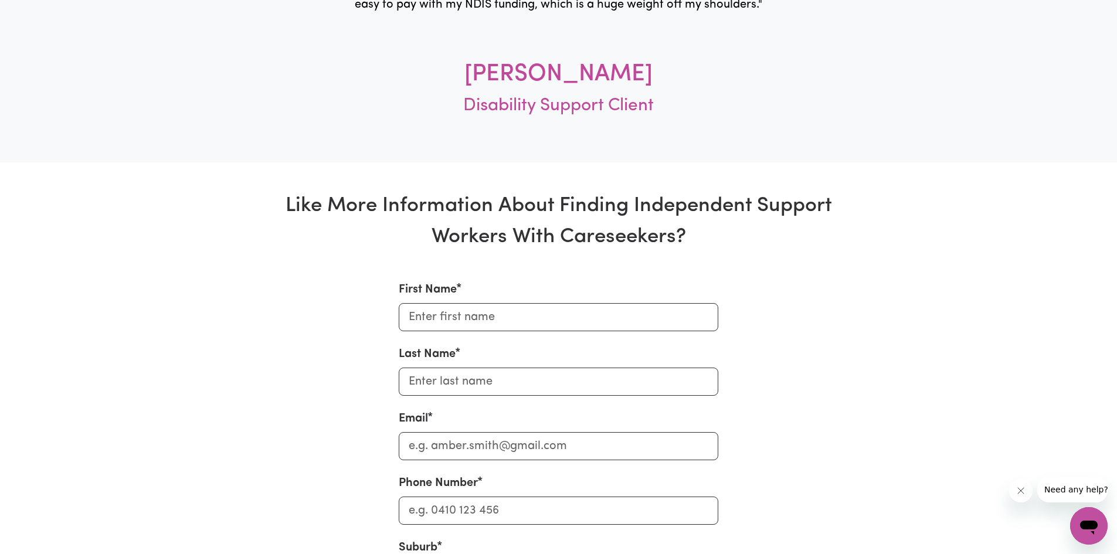 This screenshot has width=1117, height=554. I want to click on label: Phone Number, so click(438, 483).